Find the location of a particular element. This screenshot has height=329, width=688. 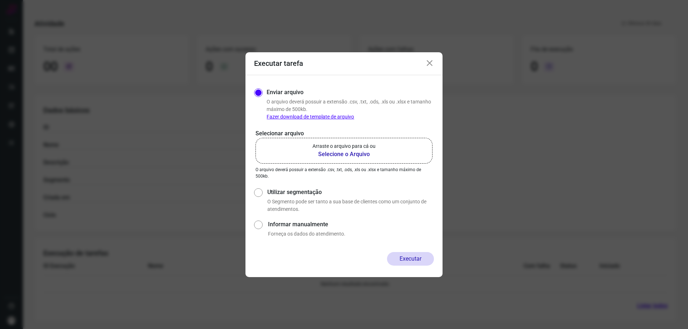

label: Utilizar segmentação is located at coordinates (350, 192).